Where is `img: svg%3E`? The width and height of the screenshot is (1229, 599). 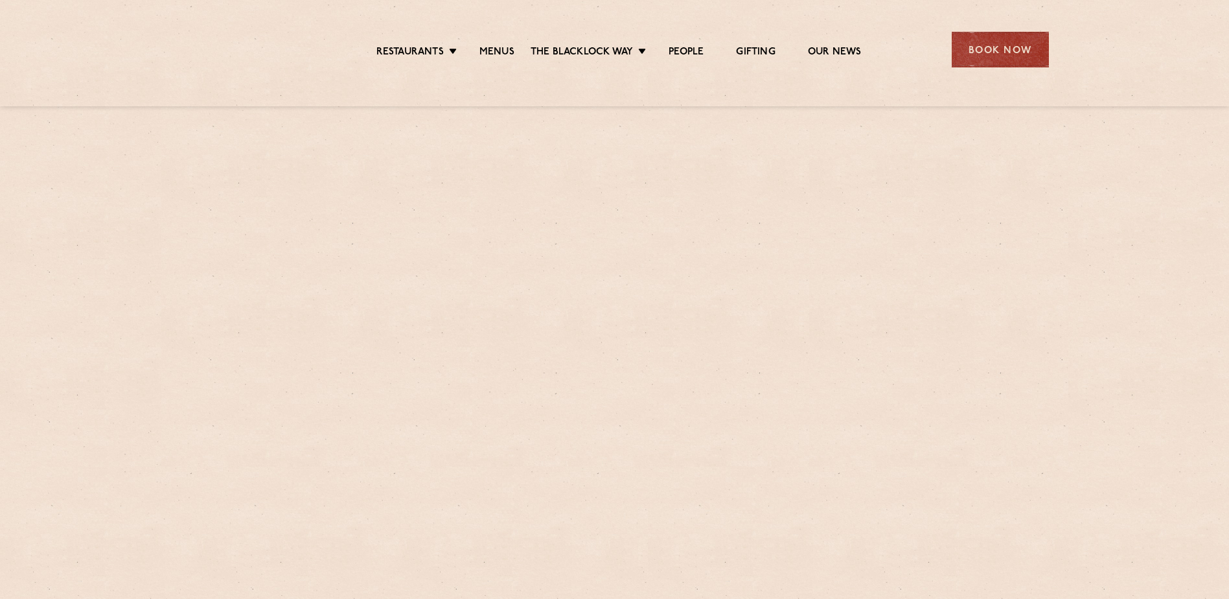
img: svg%3E is located at coordinates (236, 49).